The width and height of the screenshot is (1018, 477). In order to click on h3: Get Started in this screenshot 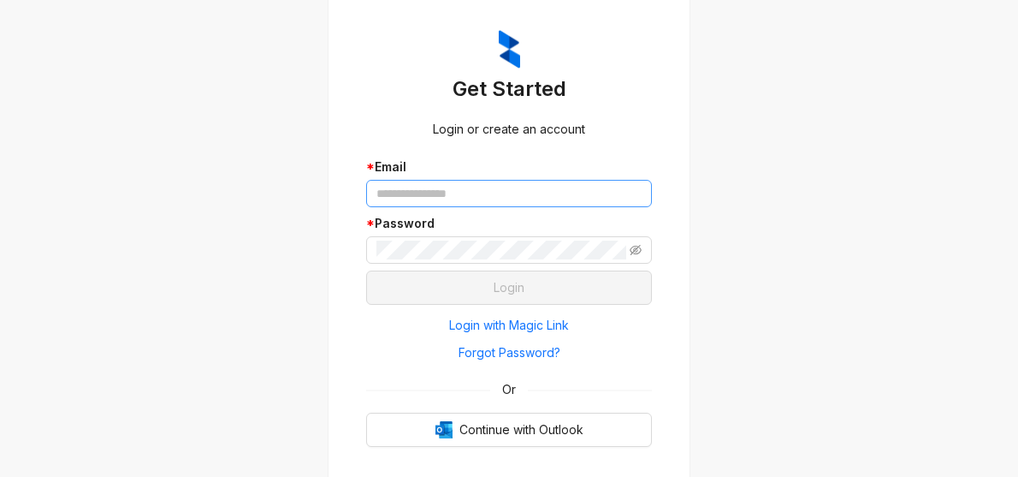, I will do `click(509, 89)`.